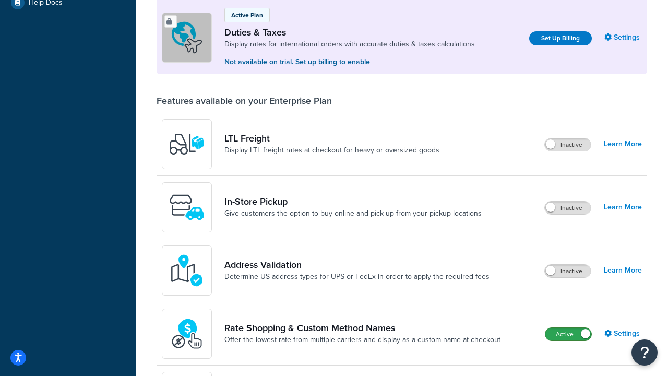 The width and height of the screenshot is (668, 376). I want to click on div: Features available on your Enterprise Plan, so click(244, 101).